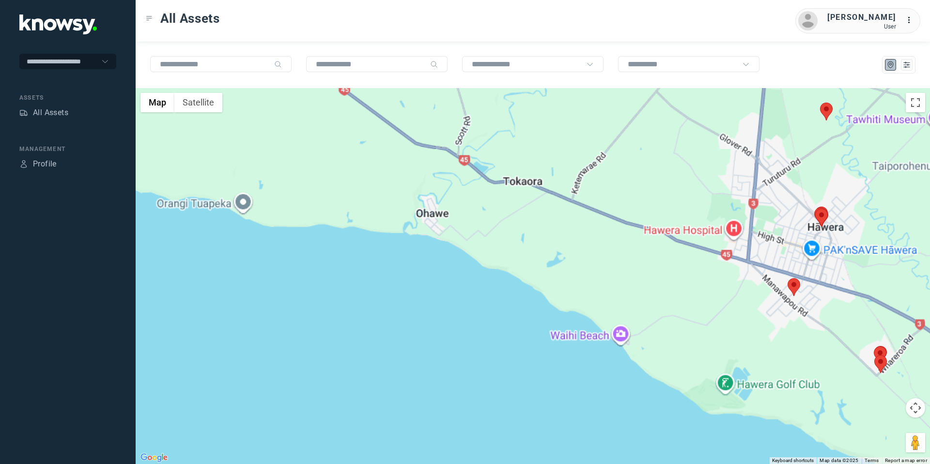  What do you see at coordinates (68, 149) in the screenshot?
I see `div: Management` at bounding box center [68, 149].